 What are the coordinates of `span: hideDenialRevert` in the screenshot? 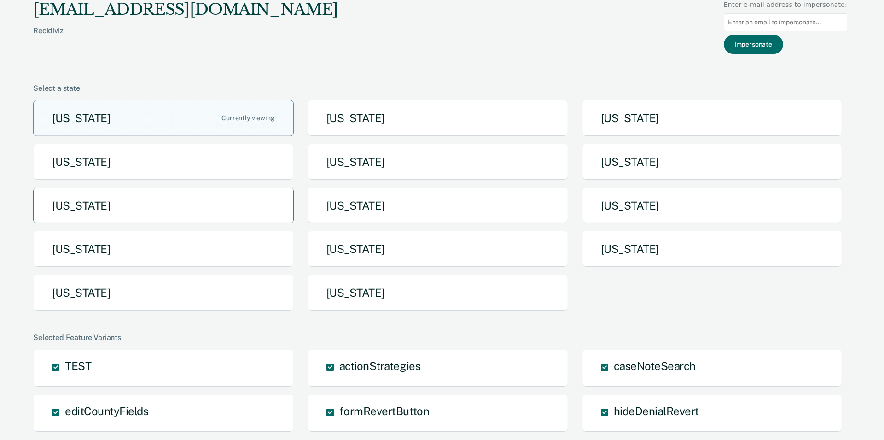 It's located at (656, 411).